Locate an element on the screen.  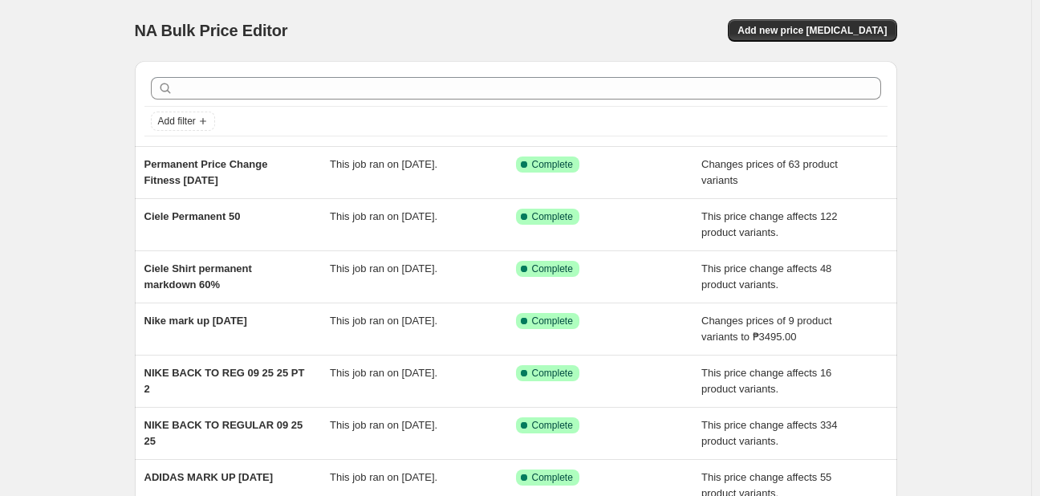
span: This price change affects 122 product variants. is located at coordinates (770, 224).